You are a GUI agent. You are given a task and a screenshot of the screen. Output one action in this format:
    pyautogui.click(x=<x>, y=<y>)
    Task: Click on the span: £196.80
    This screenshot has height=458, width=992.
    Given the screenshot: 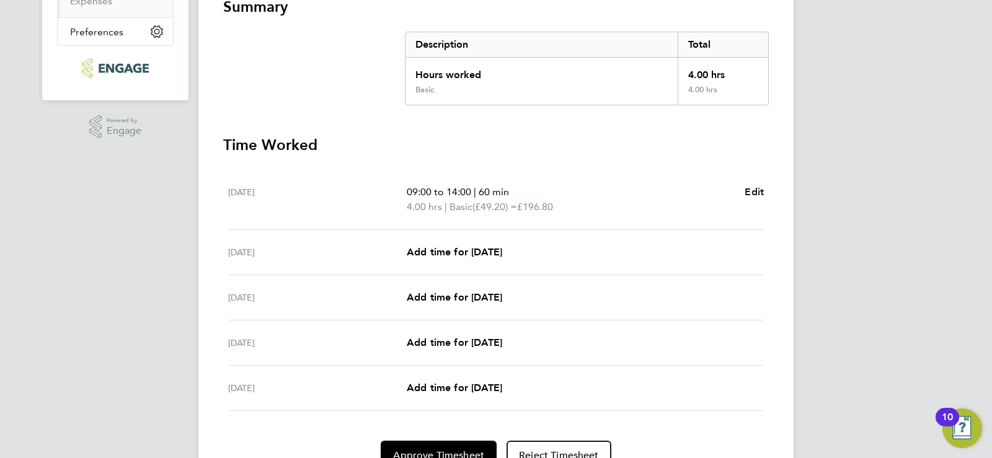 What is the action you would take?
    pyautogui.click(x=535, y=207)
    